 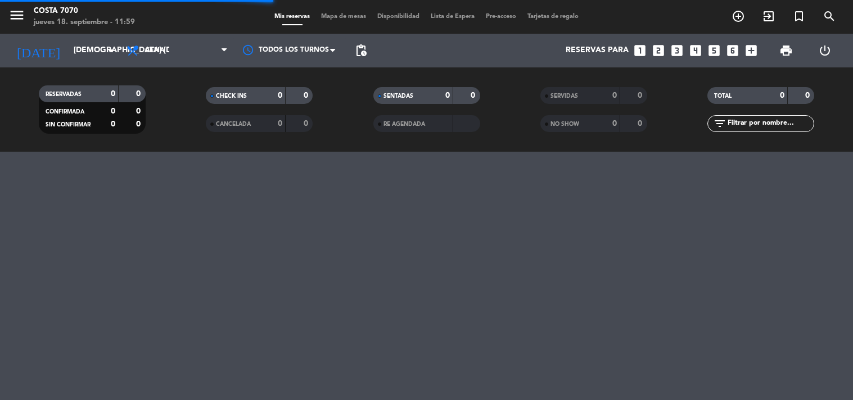 I want to click on i: turned_in_not, so click(x=799, y=16).